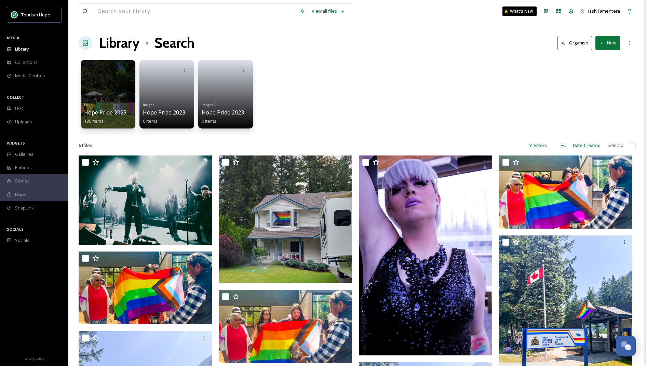 This screenshot has width=646, height=366. Describe the element at coordinates (23, 167) in the screenshot. I see `span: Embeds` at that location.